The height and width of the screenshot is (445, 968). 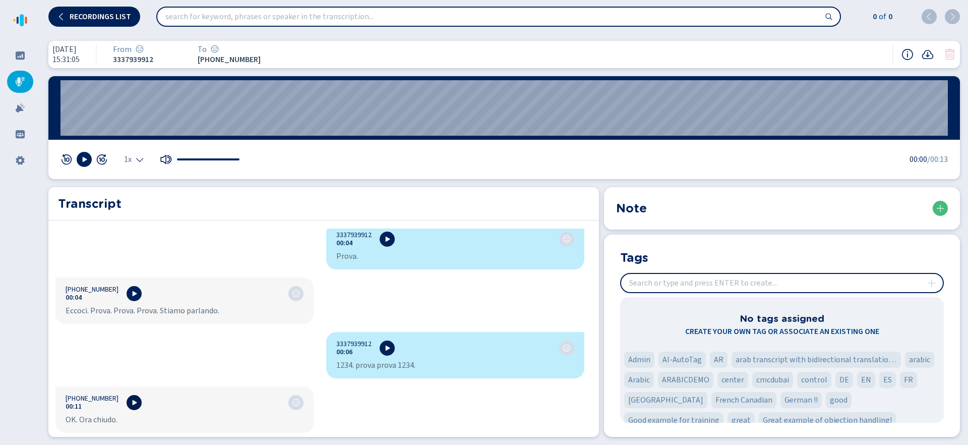 What do you see at coordinates (829, 17) in the screenshot?
I see `svg: search` at bounding box center [829, 17].